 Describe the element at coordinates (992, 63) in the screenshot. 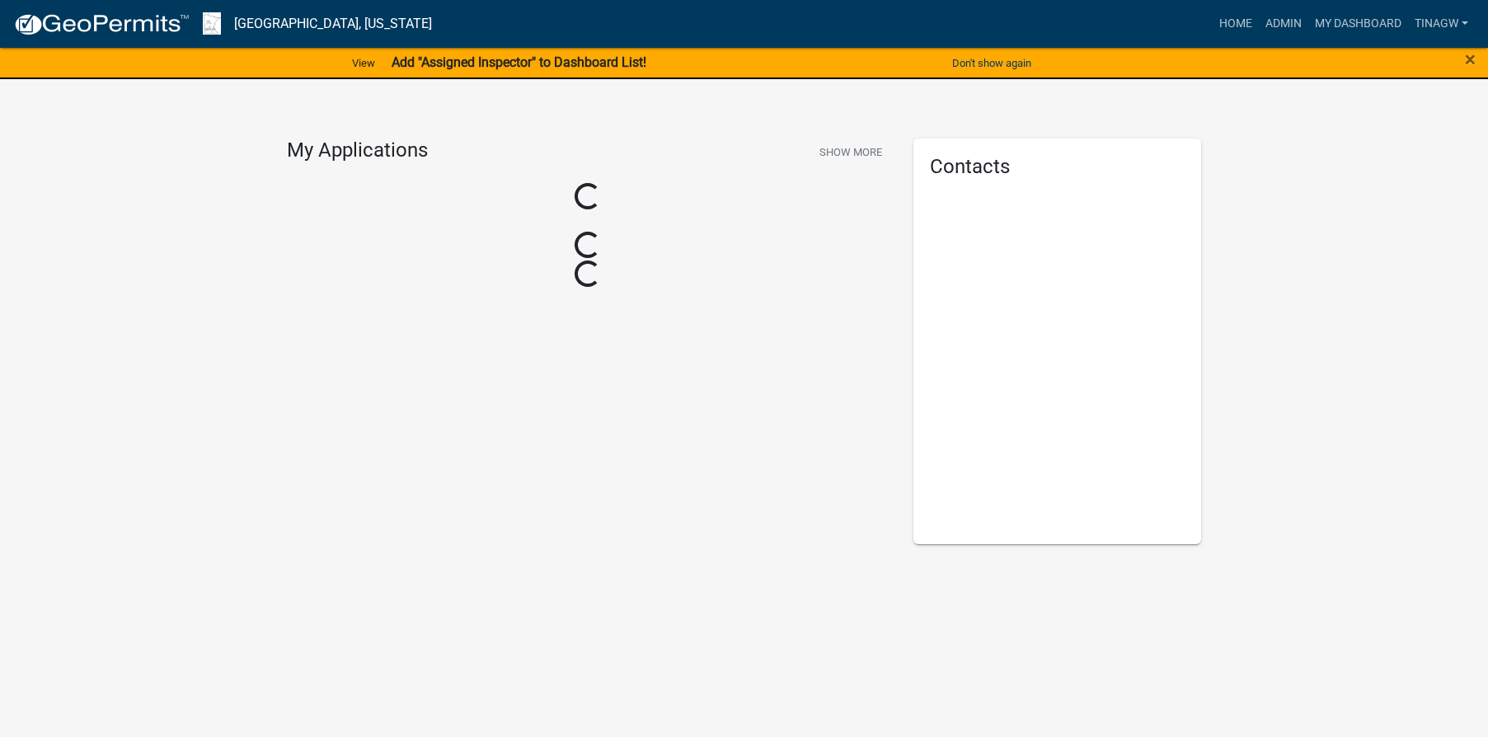

I see `button: Don't show again` at that location.